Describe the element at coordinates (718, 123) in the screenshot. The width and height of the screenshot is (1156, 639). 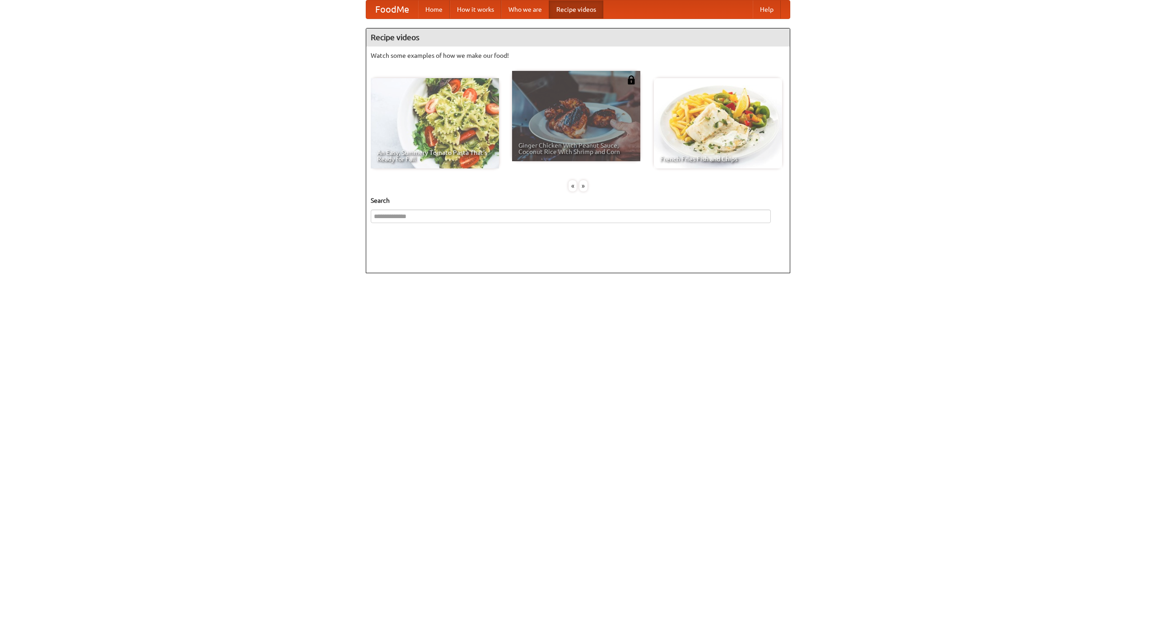
I see `a: French Fries Fish and Chips` at that location.